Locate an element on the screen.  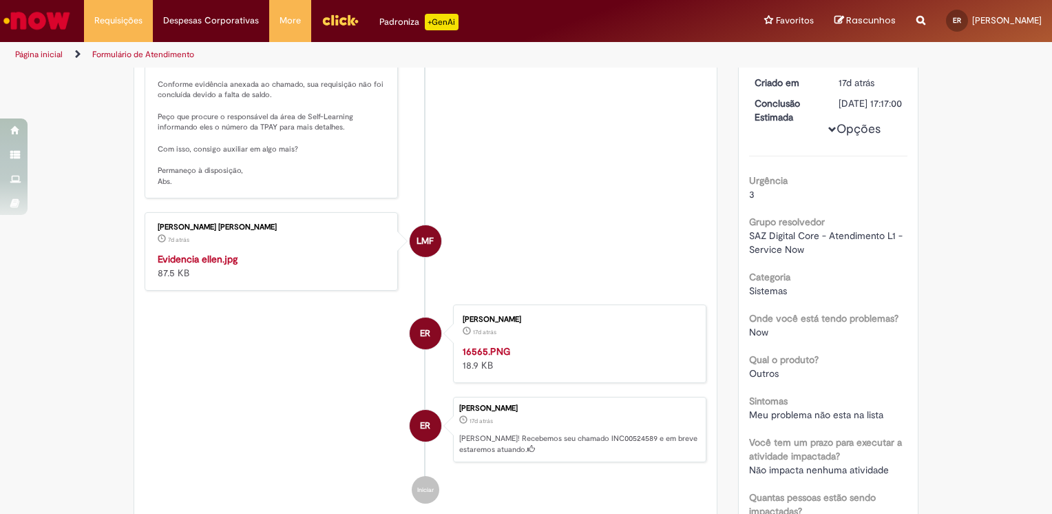
dt: Criado em is located at coordinates (786, 83).